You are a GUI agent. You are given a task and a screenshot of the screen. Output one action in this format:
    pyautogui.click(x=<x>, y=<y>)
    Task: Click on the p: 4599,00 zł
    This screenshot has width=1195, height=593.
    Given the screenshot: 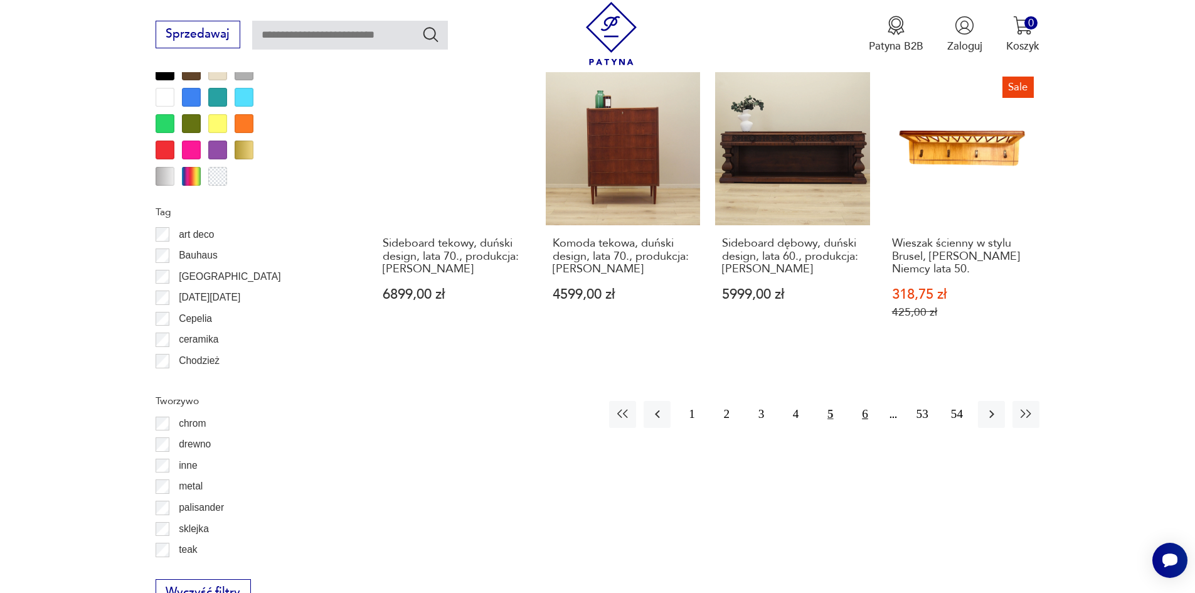 What is the action you would take?
    pyautogui.click(x=623, y=294)
    